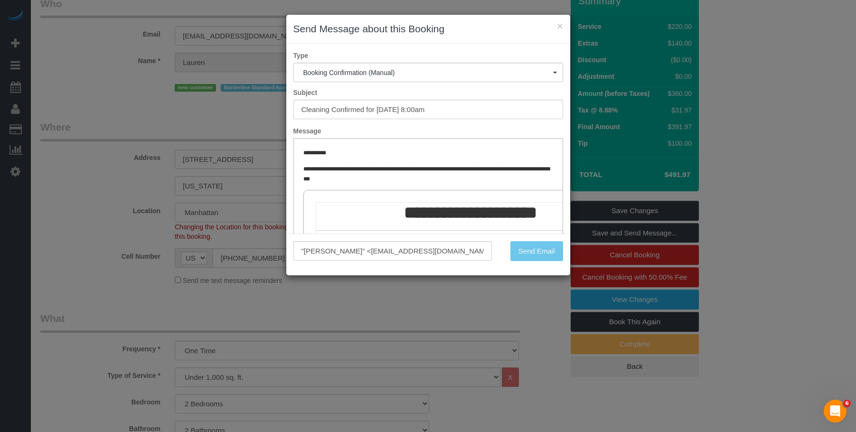 This screenshot has height=432, width=856. Describe the element at coordinates (428, 131) in the screenshot. I see `label: Message` at that location.